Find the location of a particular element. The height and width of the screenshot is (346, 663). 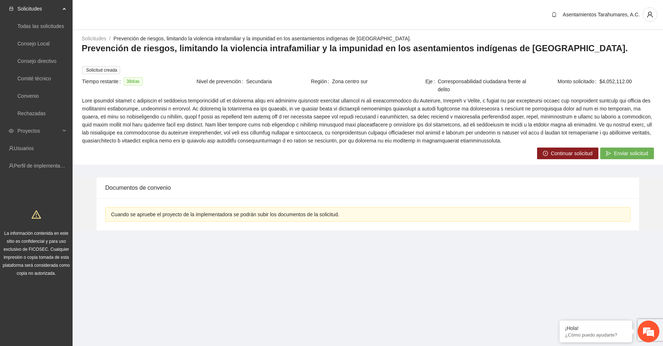

button: right-circleContinuar solicitud is located at coordinates (568, 153).